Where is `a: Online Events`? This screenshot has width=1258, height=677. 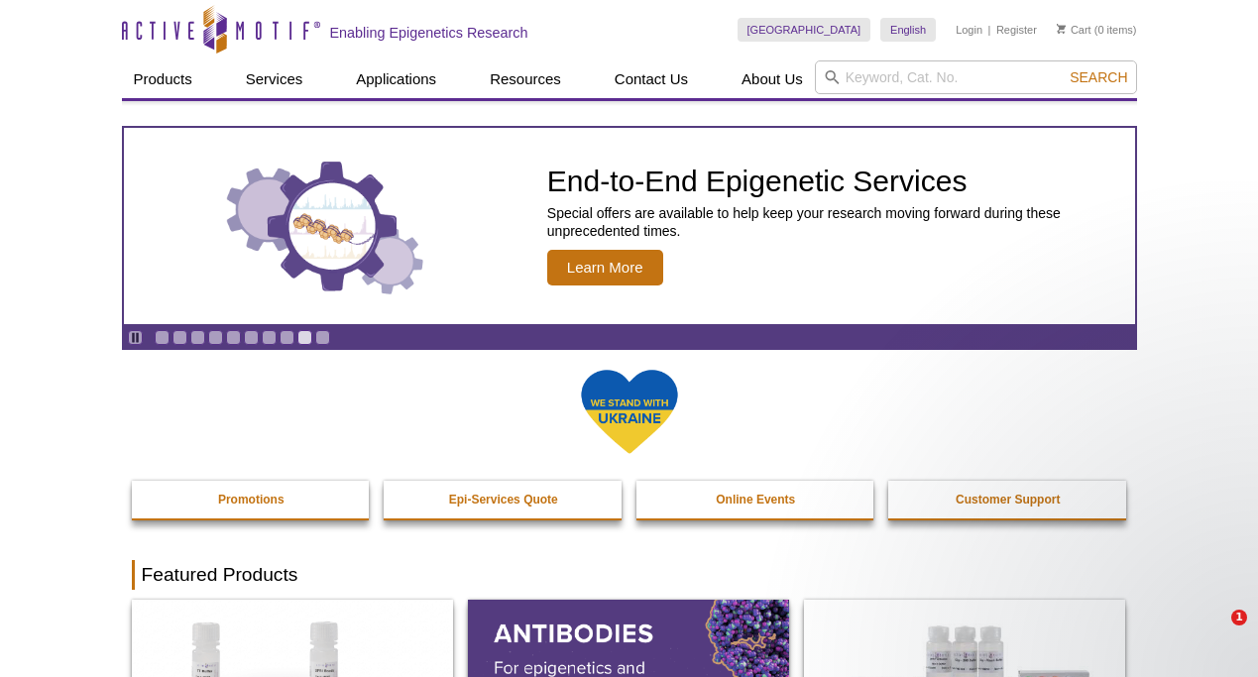
a: Online Events is located at coordinates (756, 499).